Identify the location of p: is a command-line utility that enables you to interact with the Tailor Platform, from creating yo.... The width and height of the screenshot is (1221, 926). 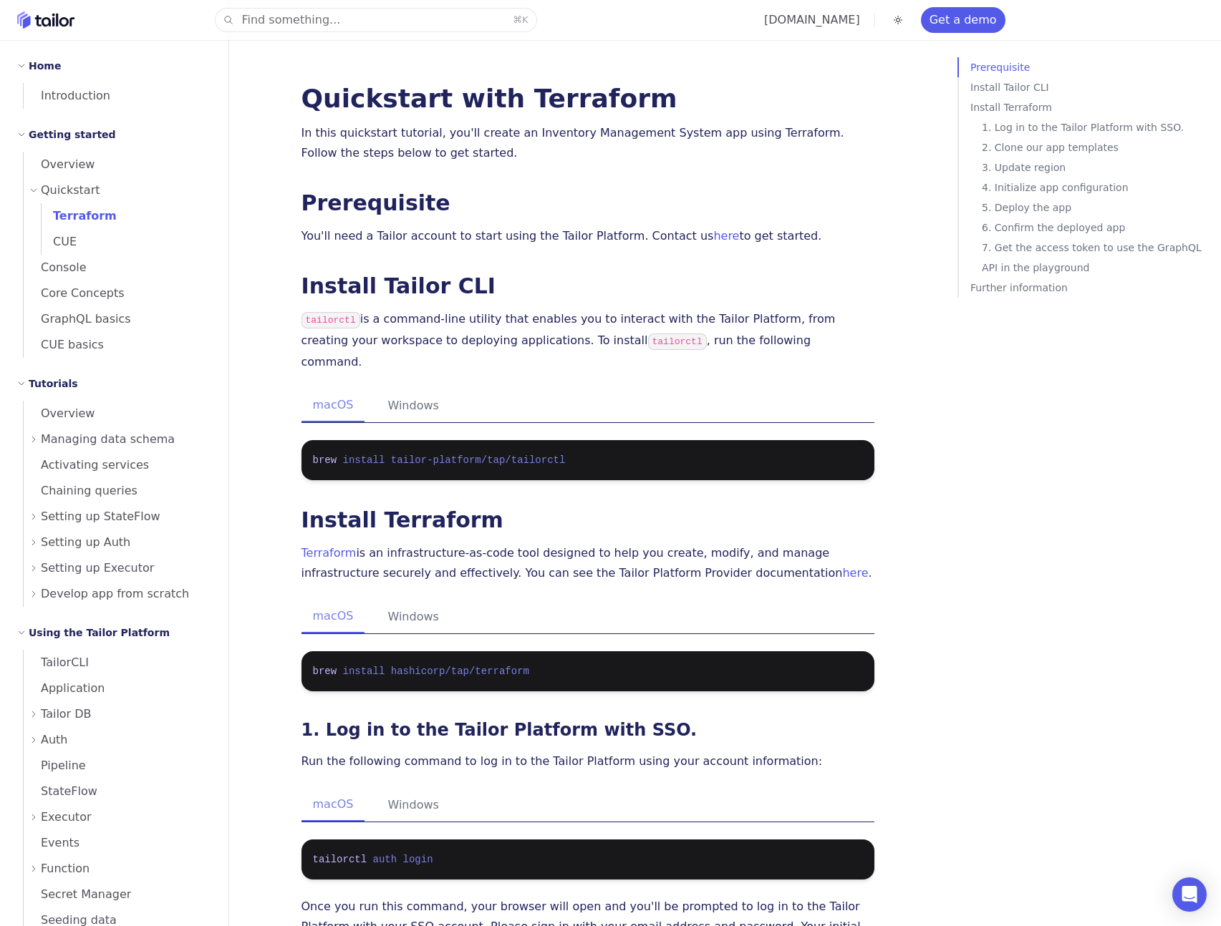
(588, 341).